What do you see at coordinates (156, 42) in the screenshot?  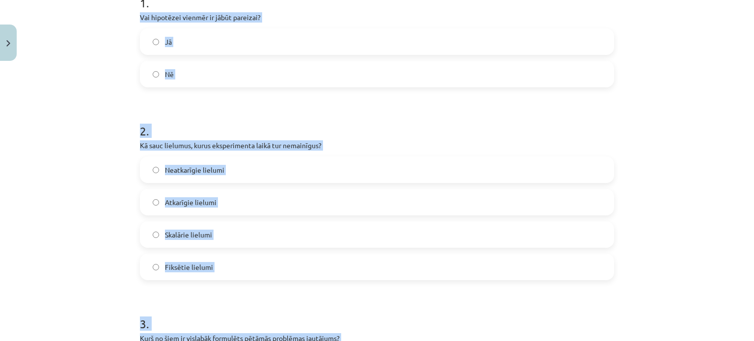 I see `input: Jā` at bounding box center [156, 42].